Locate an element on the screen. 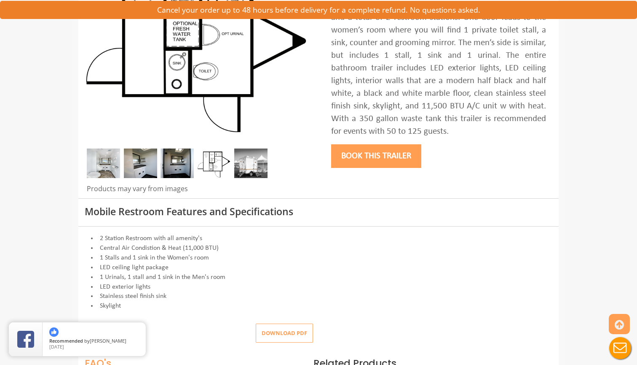 This screenshot has height=365, width=637. li: Central Air Condistion & Heat (11,000 BTU) is located at coordinates (319, 248).